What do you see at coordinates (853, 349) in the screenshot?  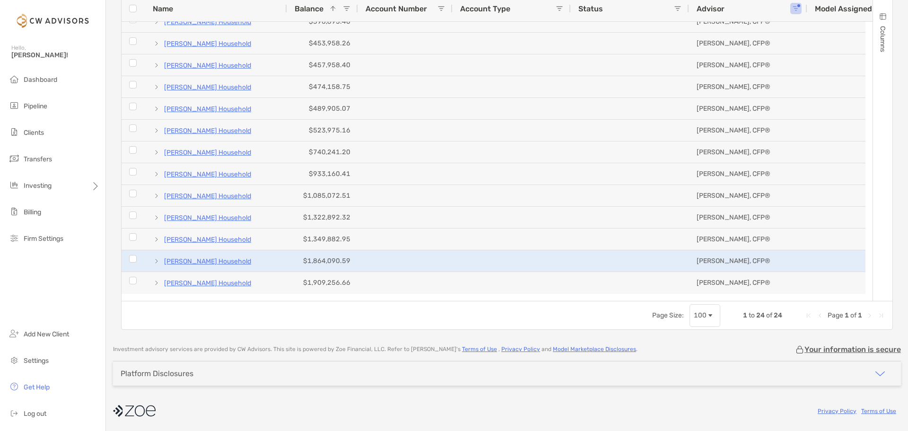 I see `p: Your information is secure` at bounding box center [853, 349].